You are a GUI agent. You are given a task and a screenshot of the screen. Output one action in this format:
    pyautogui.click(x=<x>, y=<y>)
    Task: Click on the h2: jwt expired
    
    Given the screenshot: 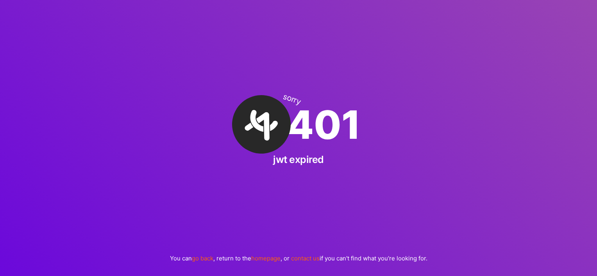 What is the action you would take?
    pyautogui.click(x=298, y=160)
    